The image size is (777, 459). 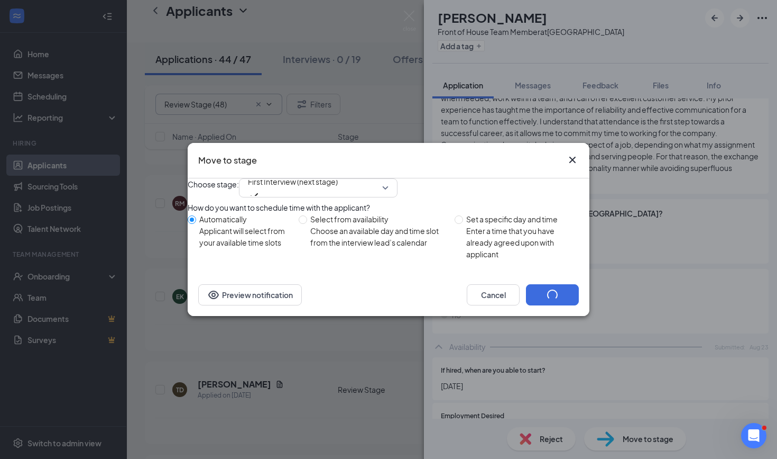 I want to click on button: EyePreview notification, so click(x=250, y=295).